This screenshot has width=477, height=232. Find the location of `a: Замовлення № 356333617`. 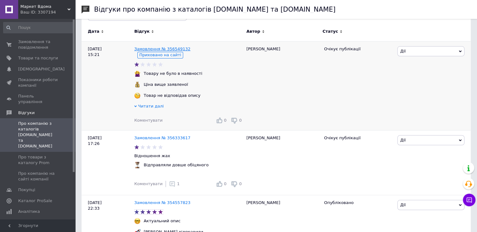

a: Замовлення № 356333617 is located at coordinates (162, 137).